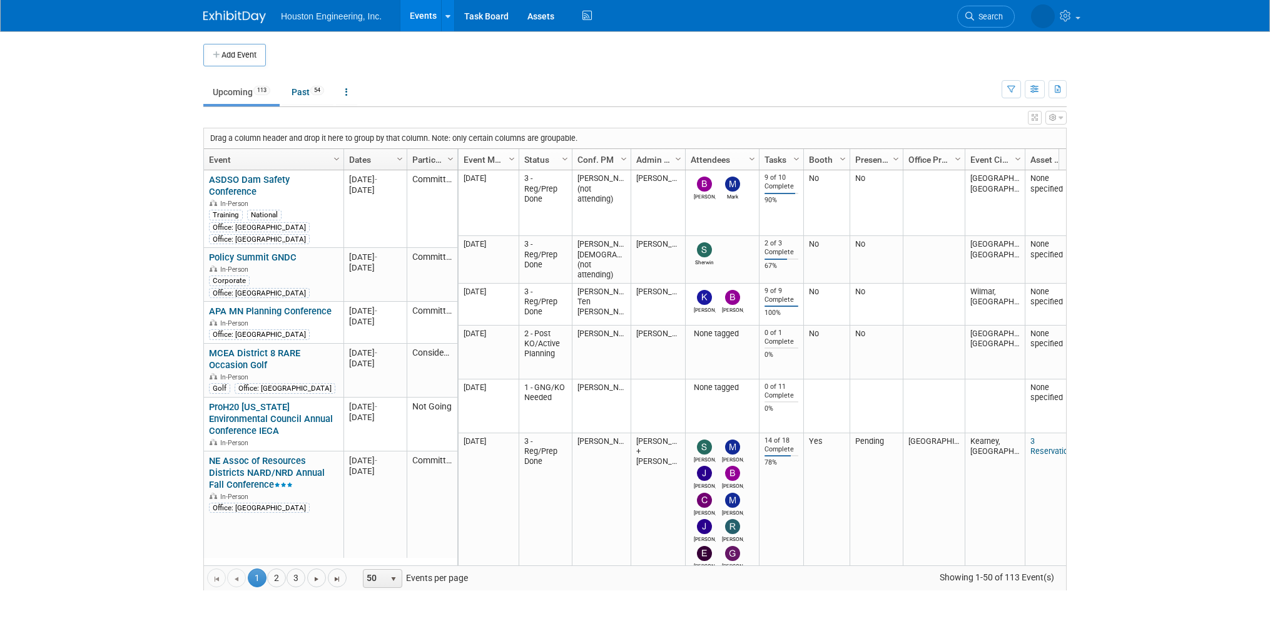 The height and width of the screenshot is (643, 1270). Describe the element at coordinates (705, 511) in the screenshot. I see `div: Connor Kelley` at that location.